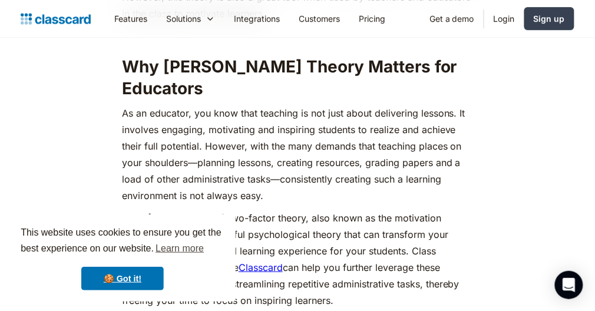  I want to click on a: dismiss cookie message, so click(123, 279).